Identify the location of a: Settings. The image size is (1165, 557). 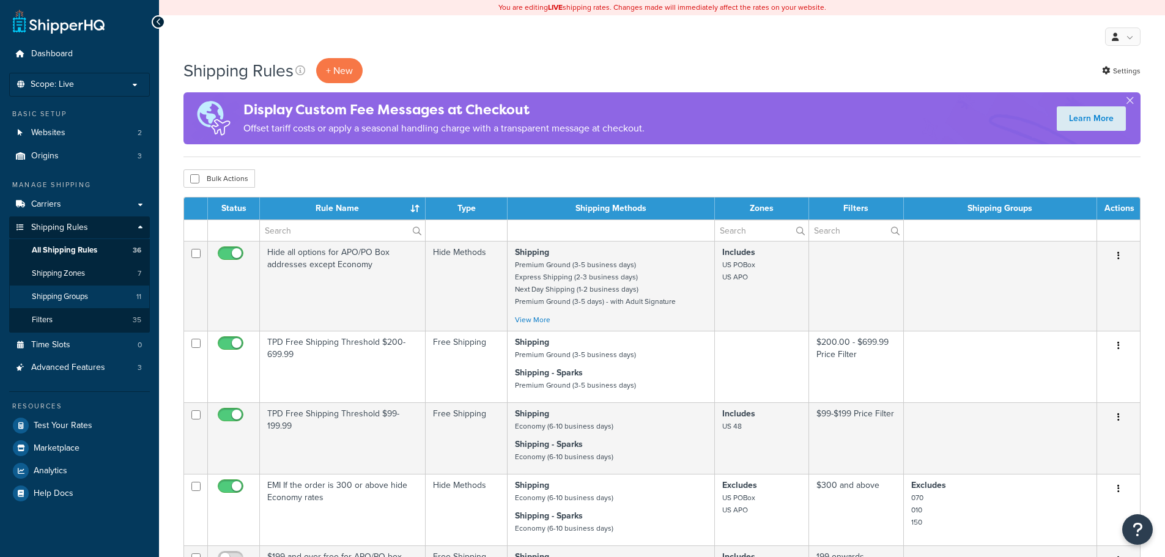
(1121, 71).